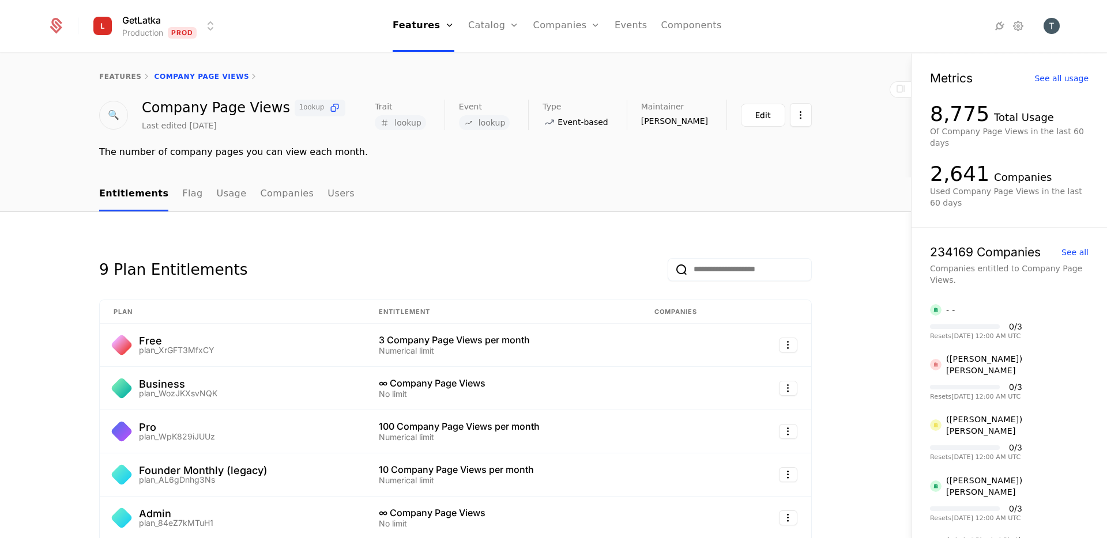 The width and height of the screenshot is (1107, 538). What do you see at coordinates (176, 514) in the screenshot?
I see `div: Admin` at bounding box center [176, 514].